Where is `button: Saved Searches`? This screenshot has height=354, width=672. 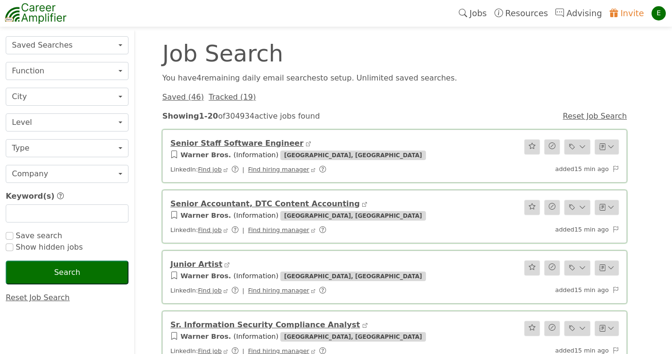
button: Saved Searches is located at coordinates (67, 45).